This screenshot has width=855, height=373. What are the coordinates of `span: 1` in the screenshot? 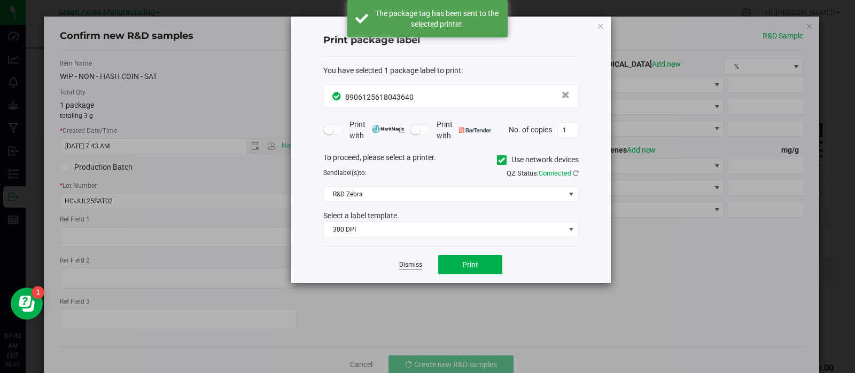 It's located at (6, 6).